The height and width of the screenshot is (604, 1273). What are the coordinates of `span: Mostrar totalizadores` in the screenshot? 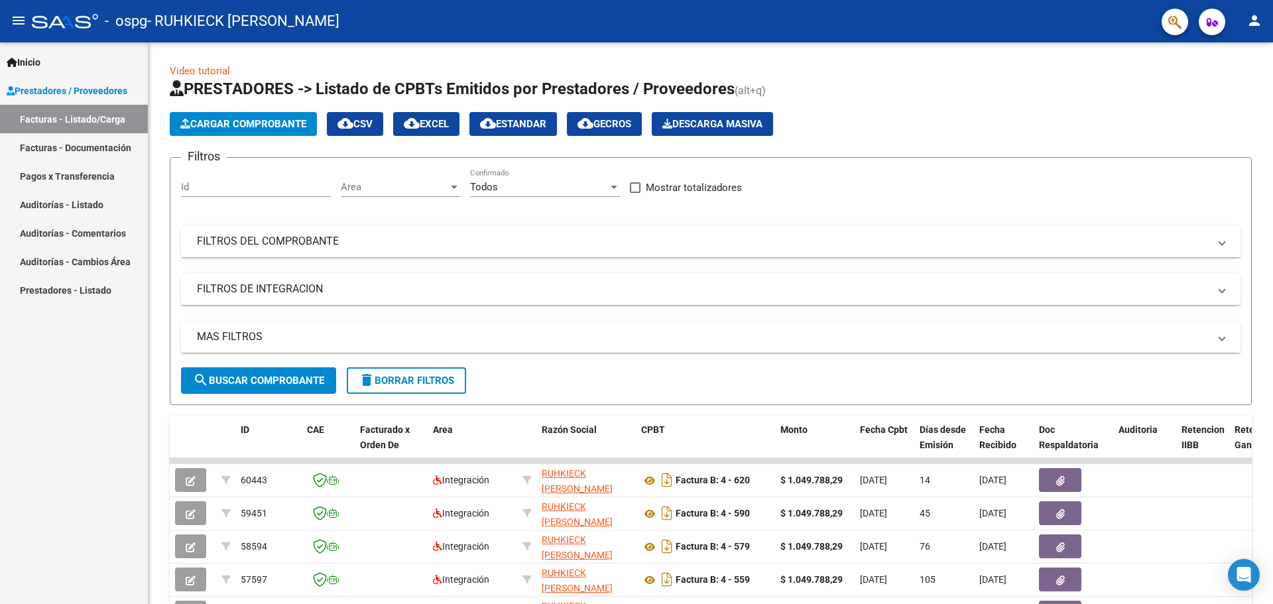 It's located at (693, 188).